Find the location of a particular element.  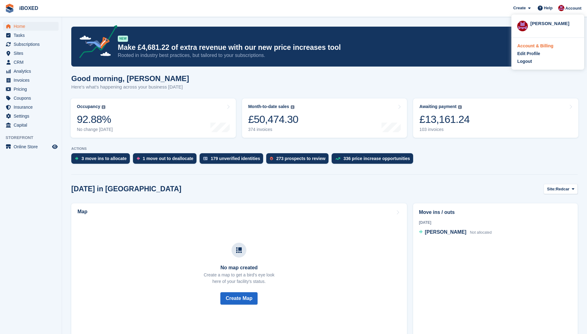

div: Month-to-date sales is located at coordinates (268, 107).